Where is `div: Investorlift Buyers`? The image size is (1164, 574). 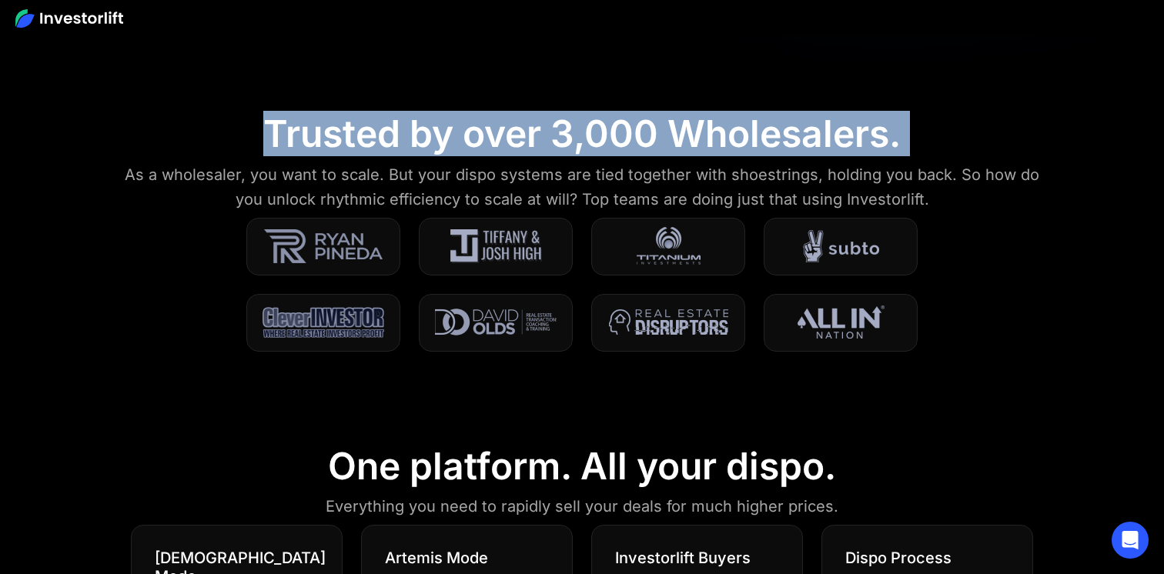
div: Investorlift Buyers is located at coordinates (683, 558).